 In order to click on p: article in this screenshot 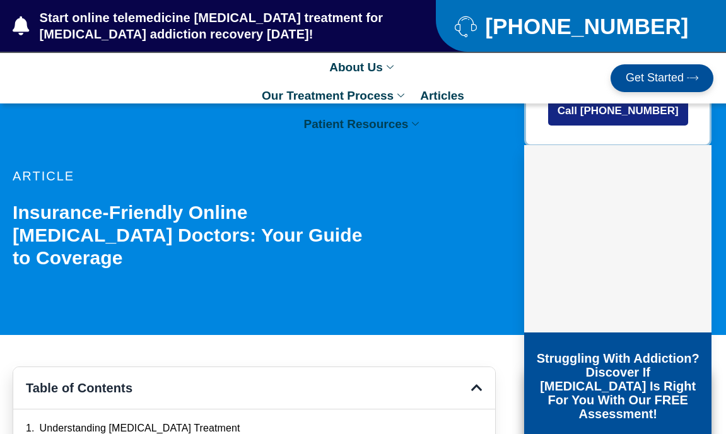, I will do `click(191, 176)`.